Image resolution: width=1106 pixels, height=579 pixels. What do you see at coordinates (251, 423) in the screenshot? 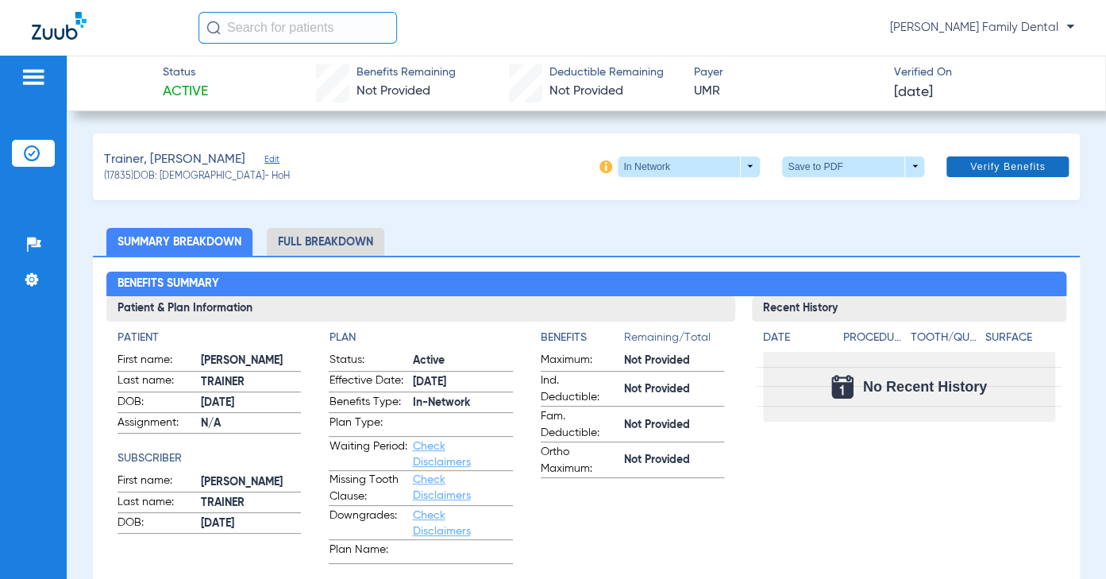
I see `span: N/A` at bounding box center [251, 423].